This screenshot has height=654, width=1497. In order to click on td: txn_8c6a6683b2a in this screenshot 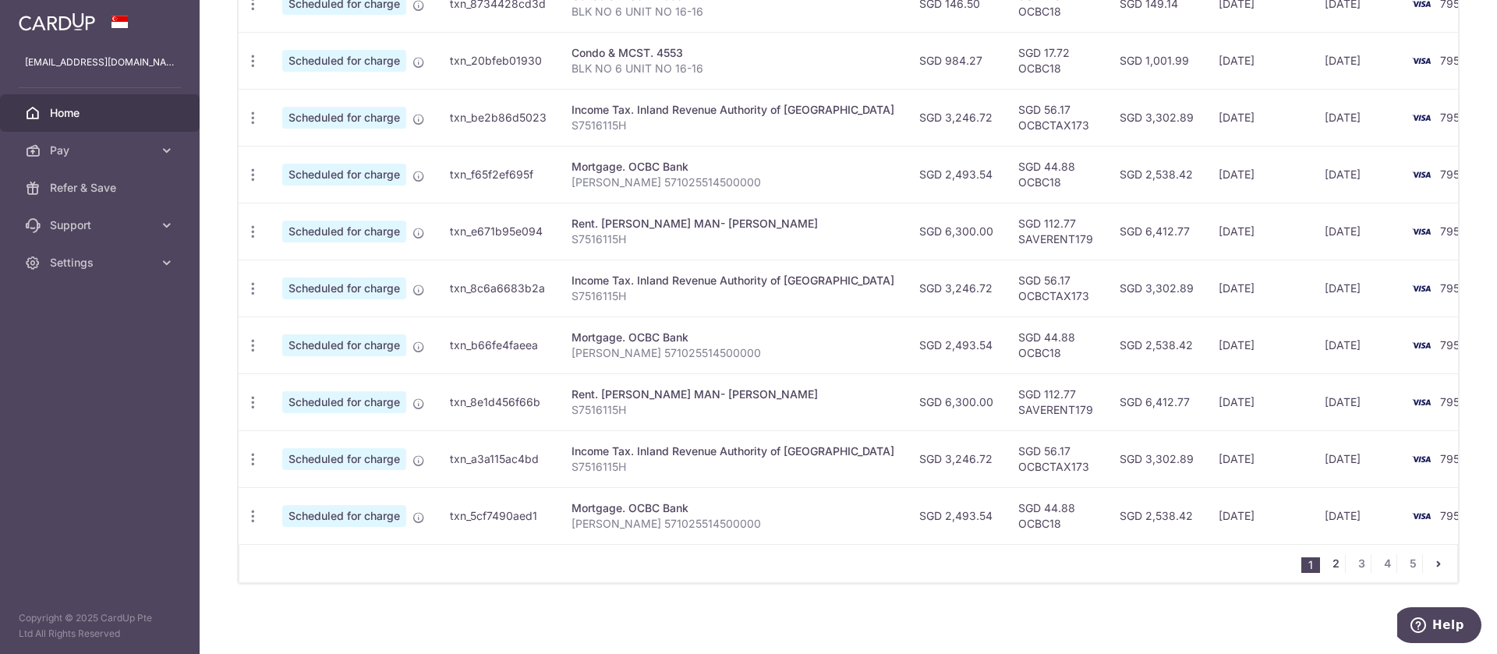, I will do `click(498, 288)`.